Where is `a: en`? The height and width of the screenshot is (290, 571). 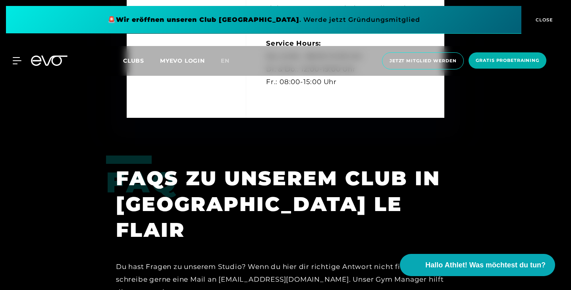 a: en is located at coordinates (230, 61).